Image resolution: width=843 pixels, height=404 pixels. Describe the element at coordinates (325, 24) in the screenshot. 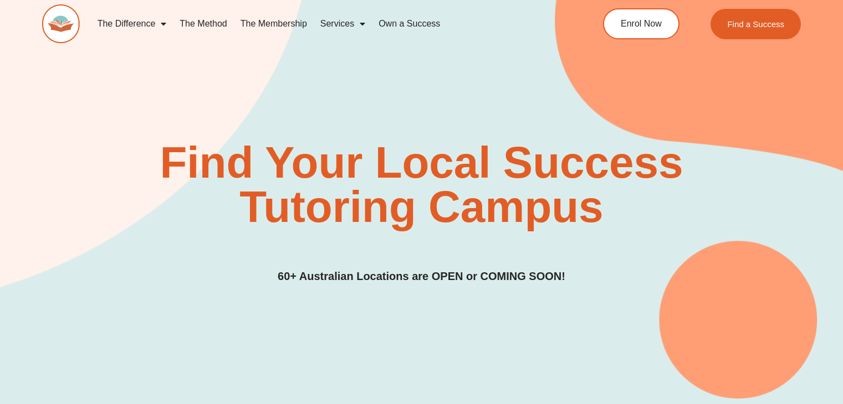

I see `nav: Menu` at that location.